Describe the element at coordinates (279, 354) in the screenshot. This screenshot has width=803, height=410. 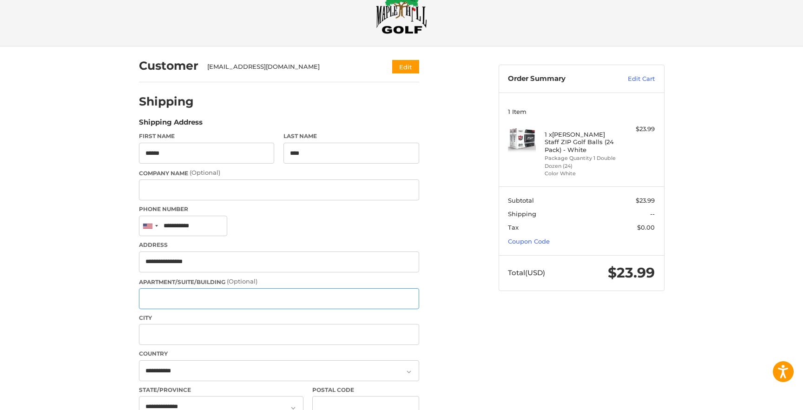
I see `label: Country` at that location.